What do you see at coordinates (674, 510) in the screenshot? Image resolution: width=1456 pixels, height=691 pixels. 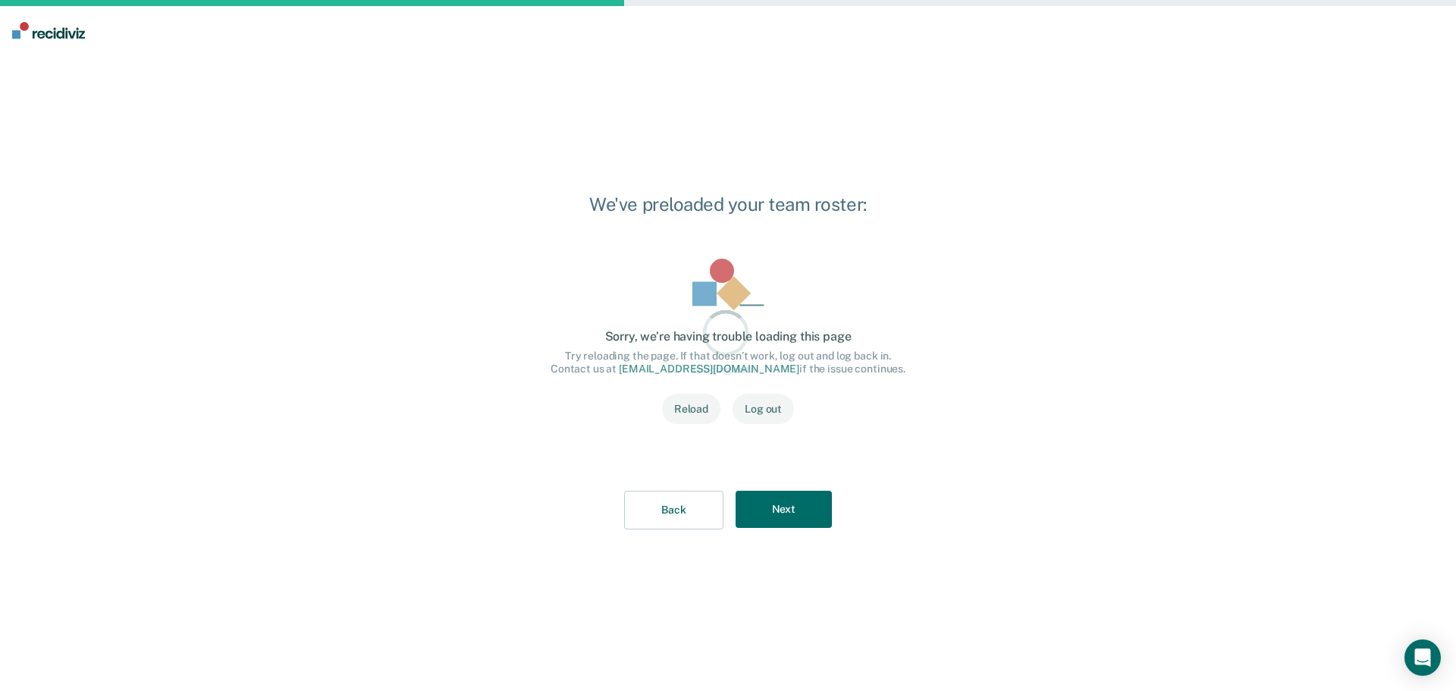 I see `button: Back` at bounding box center [674, 510].